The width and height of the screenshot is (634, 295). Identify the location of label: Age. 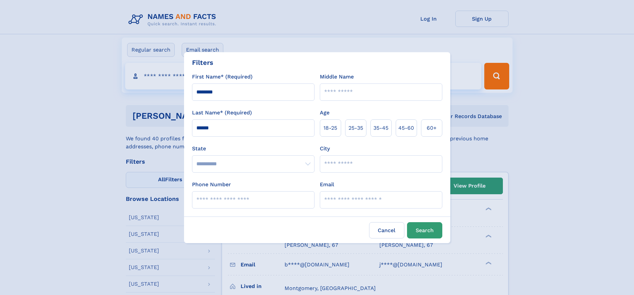
(325, 113).